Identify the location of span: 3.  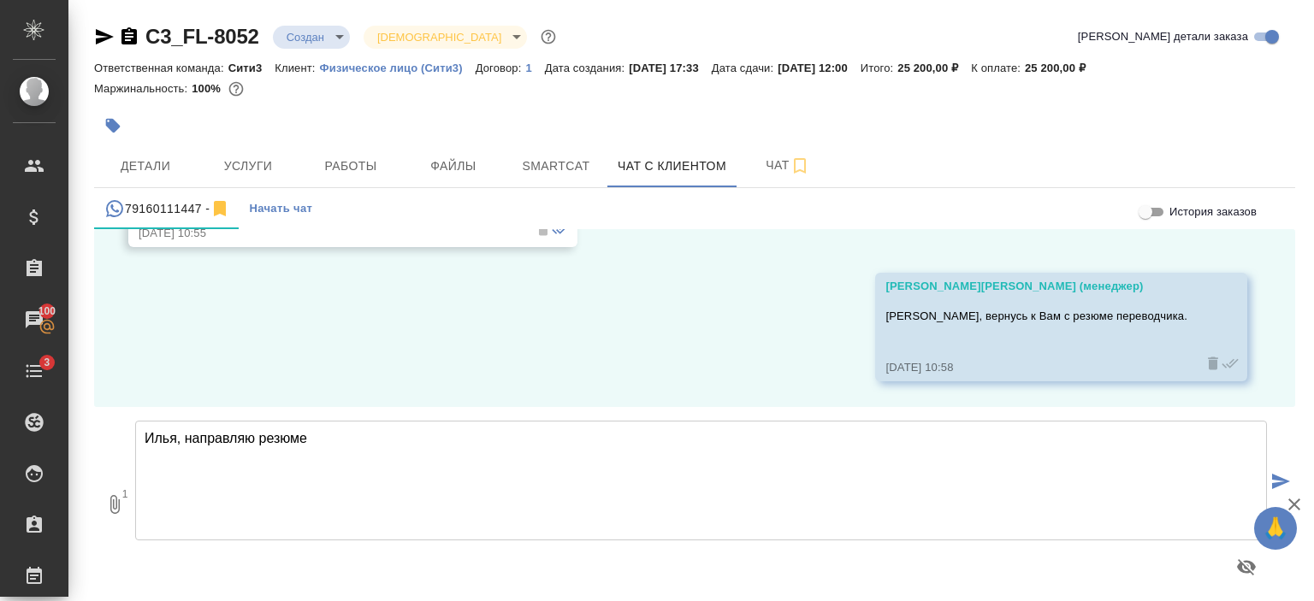
(46, 363).